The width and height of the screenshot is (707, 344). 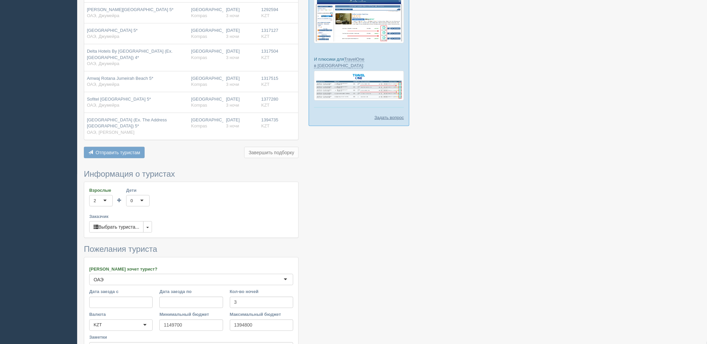 I want to click on div: 2, so click(x=95, y=201).